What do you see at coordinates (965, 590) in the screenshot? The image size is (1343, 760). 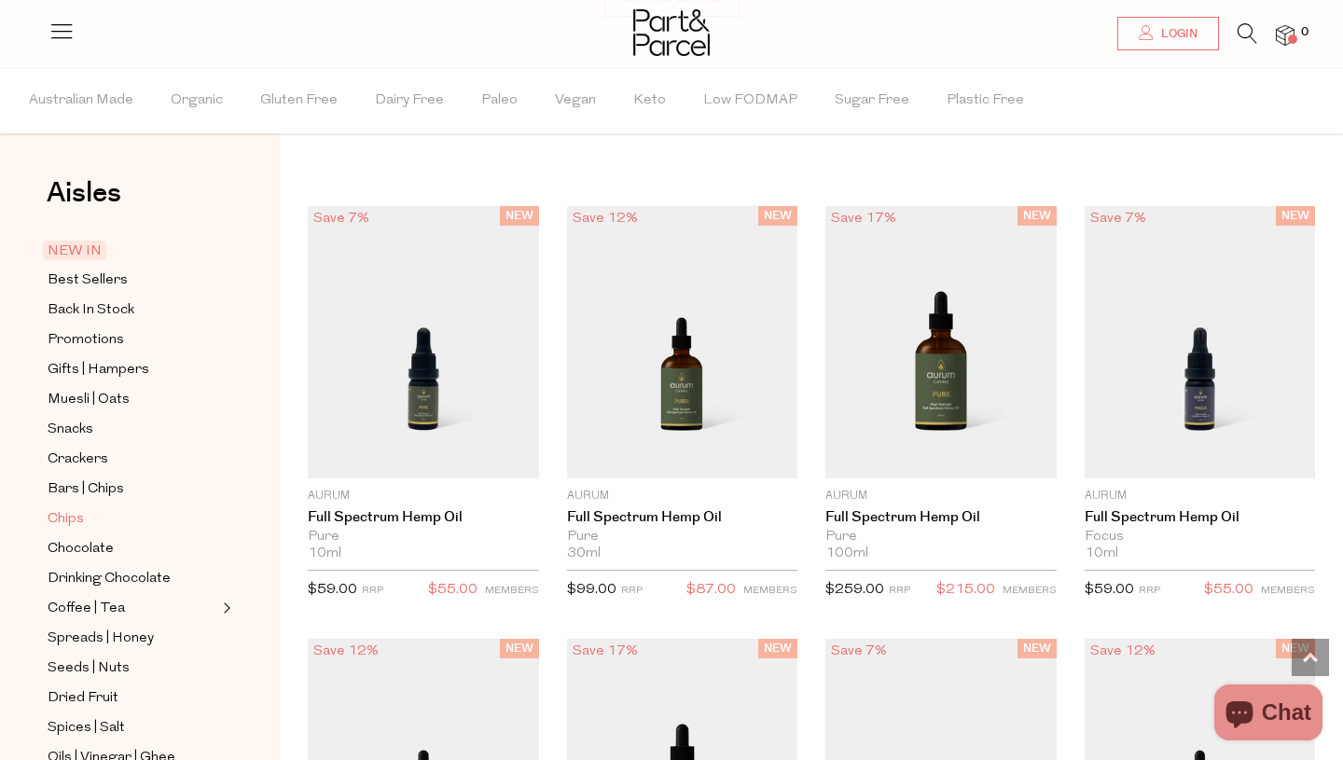 I see `span: $215.00` at bounding box center [965, 590].